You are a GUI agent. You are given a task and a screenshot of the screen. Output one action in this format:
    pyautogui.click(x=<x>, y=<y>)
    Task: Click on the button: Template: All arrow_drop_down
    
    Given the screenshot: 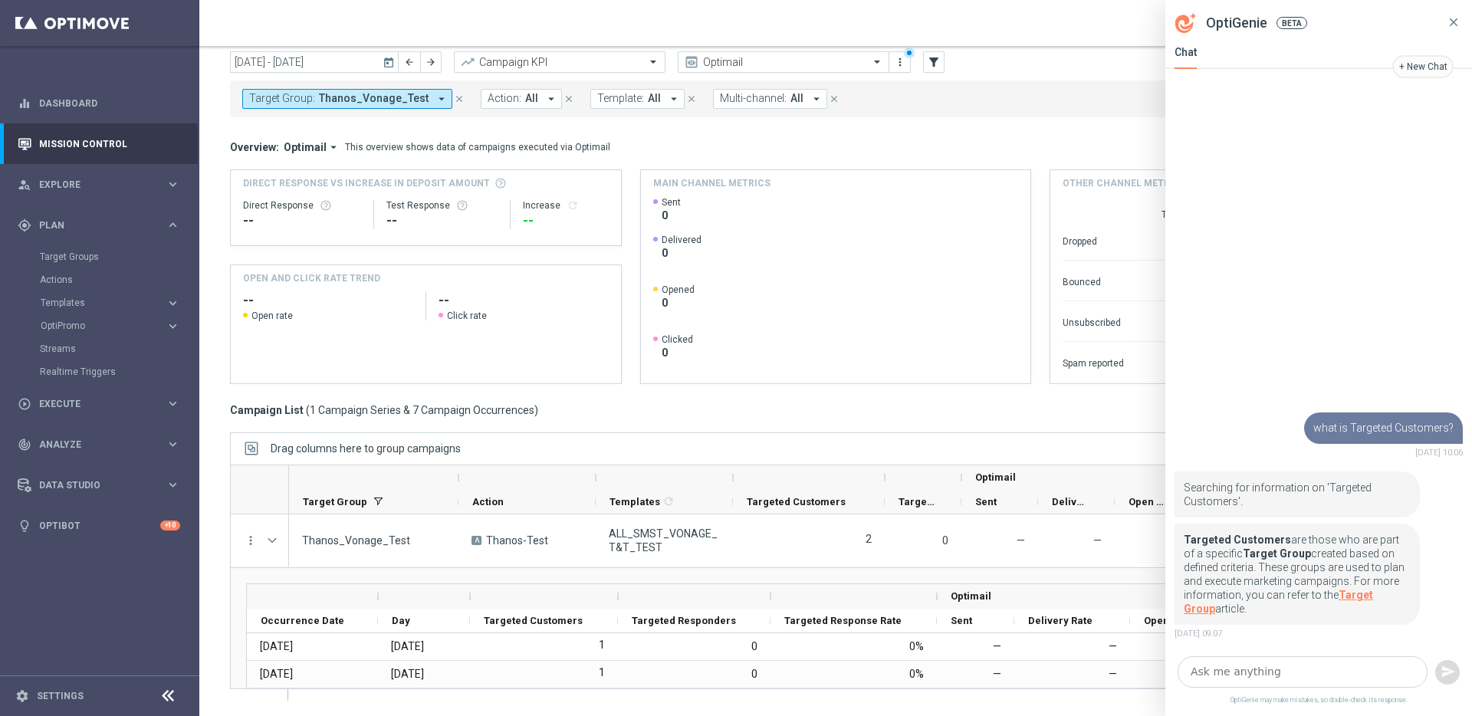 What is the action you would take?
    pyautogui.click(x=637, y=99)
    